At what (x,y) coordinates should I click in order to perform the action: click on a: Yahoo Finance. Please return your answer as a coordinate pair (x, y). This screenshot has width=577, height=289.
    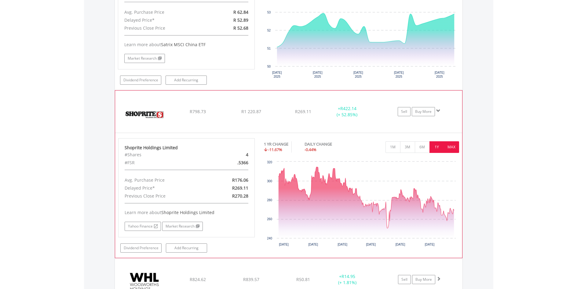
    Looking at the image, I should click on (143, 226).